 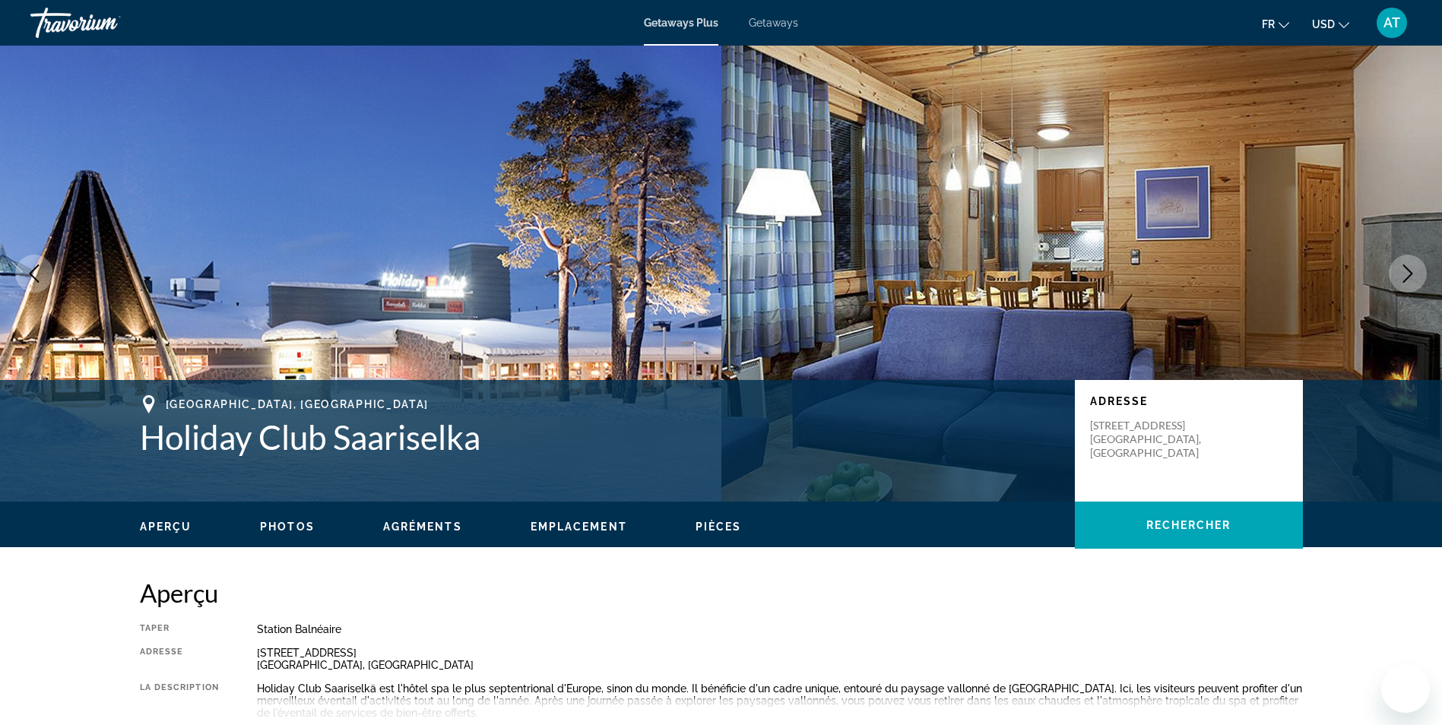 I want to click on span: Getaways, so click(x=773, y=23).